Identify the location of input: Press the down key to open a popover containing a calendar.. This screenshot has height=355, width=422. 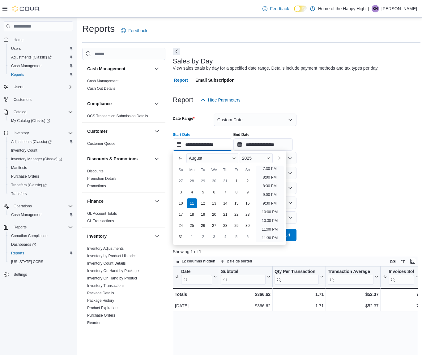
(263, 144).